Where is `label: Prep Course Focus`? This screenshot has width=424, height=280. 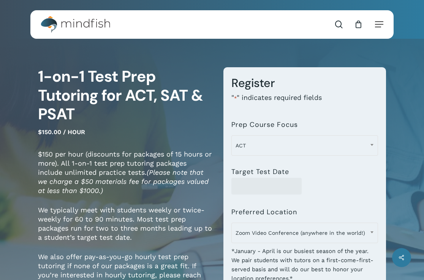 label: Prep Course Focus is located at coordinates (264, 125).